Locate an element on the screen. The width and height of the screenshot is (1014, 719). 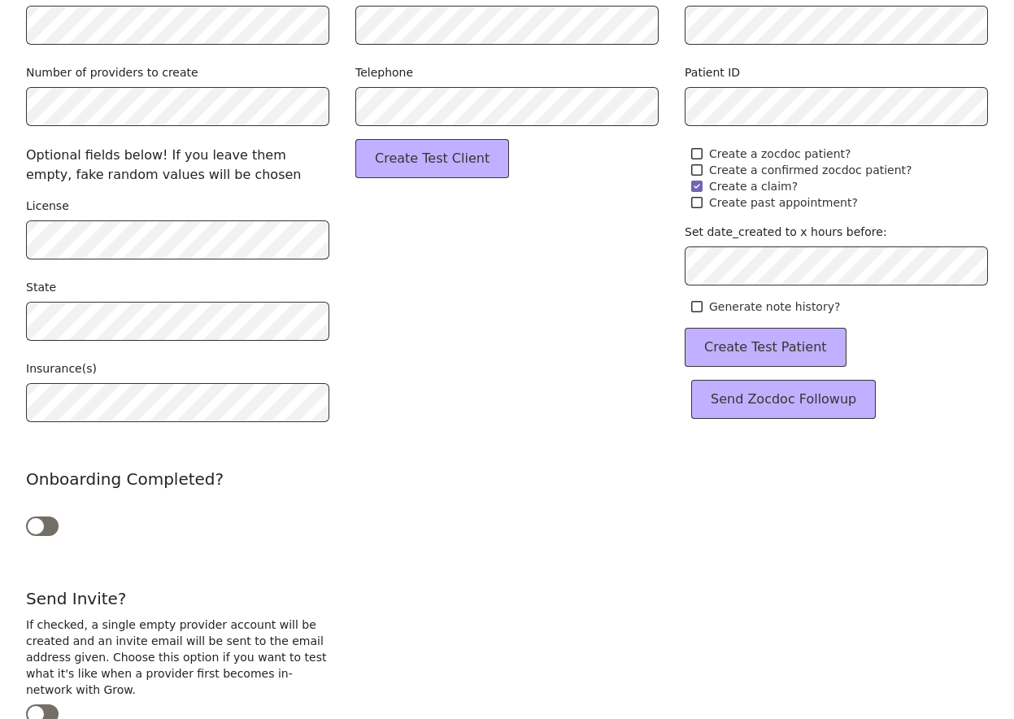
label: Insurance(s) is located at coordinates (61, 368).